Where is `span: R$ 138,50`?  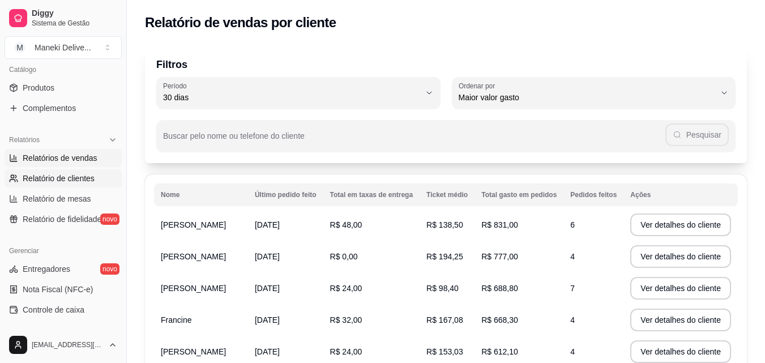
span: R$ 138,50 is located at coordinates (444, 225).